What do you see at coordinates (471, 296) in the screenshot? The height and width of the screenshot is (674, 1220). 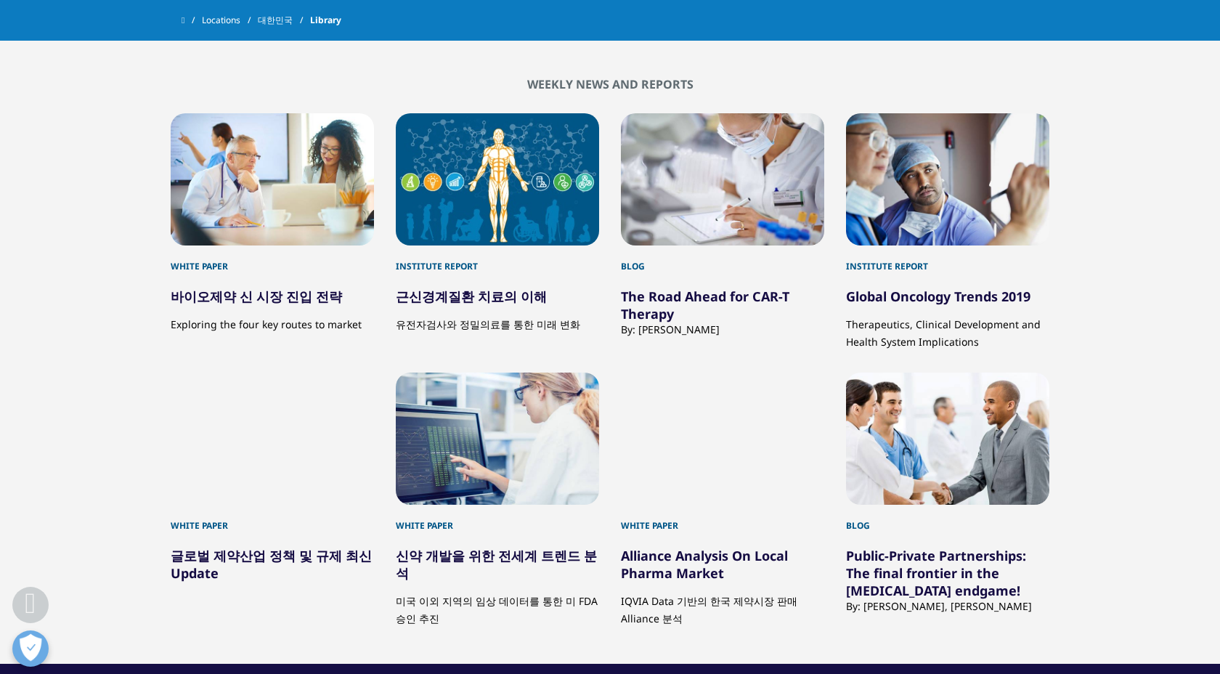 I see `a: 근신경계질환 치료의 이해` at bounding box center [471, 296].